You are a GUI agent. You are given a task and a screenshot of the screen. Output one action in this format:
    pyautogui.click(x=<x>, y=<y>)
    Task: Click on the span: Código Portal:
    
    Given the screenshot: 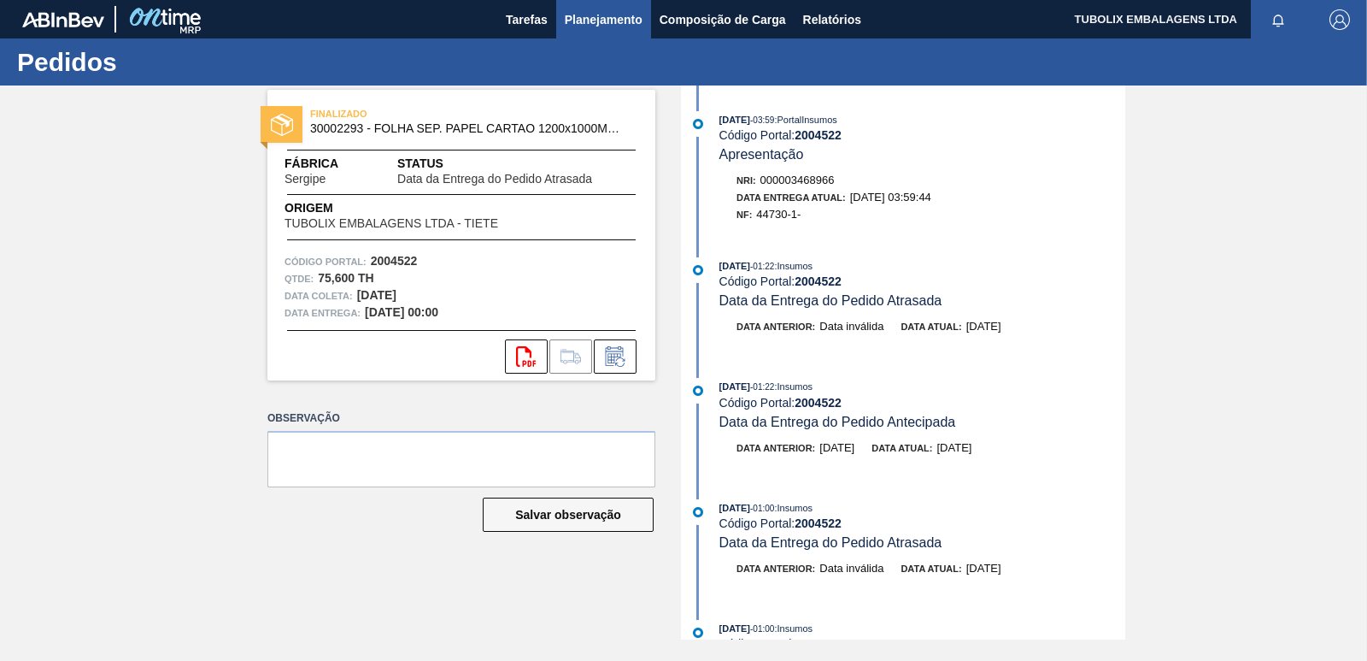 What is the action you would take?
    pyautogui.click(x=326, y=262)
    